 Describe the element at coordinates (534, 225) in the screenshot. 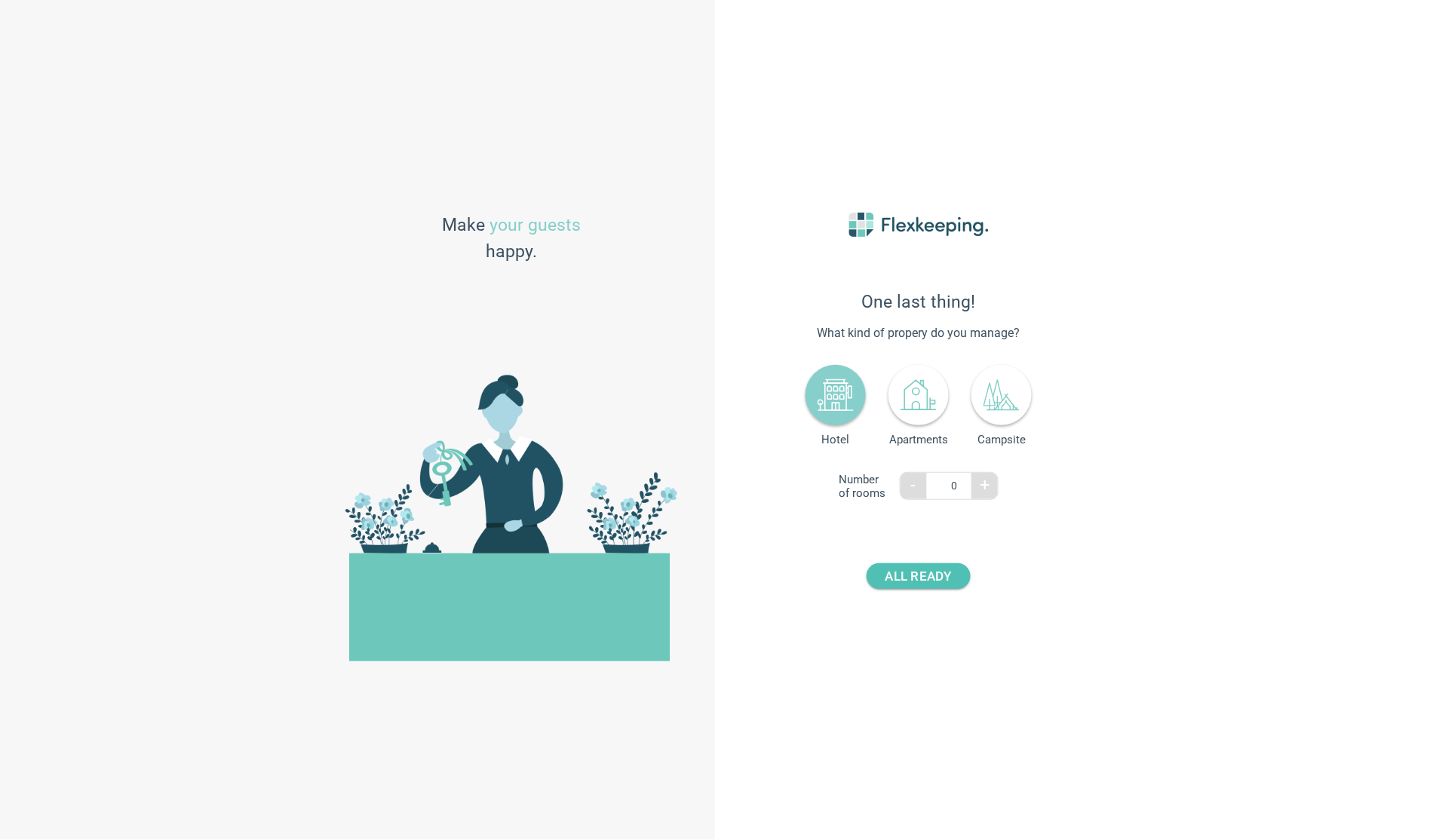

I see `span: your guests` at that location.